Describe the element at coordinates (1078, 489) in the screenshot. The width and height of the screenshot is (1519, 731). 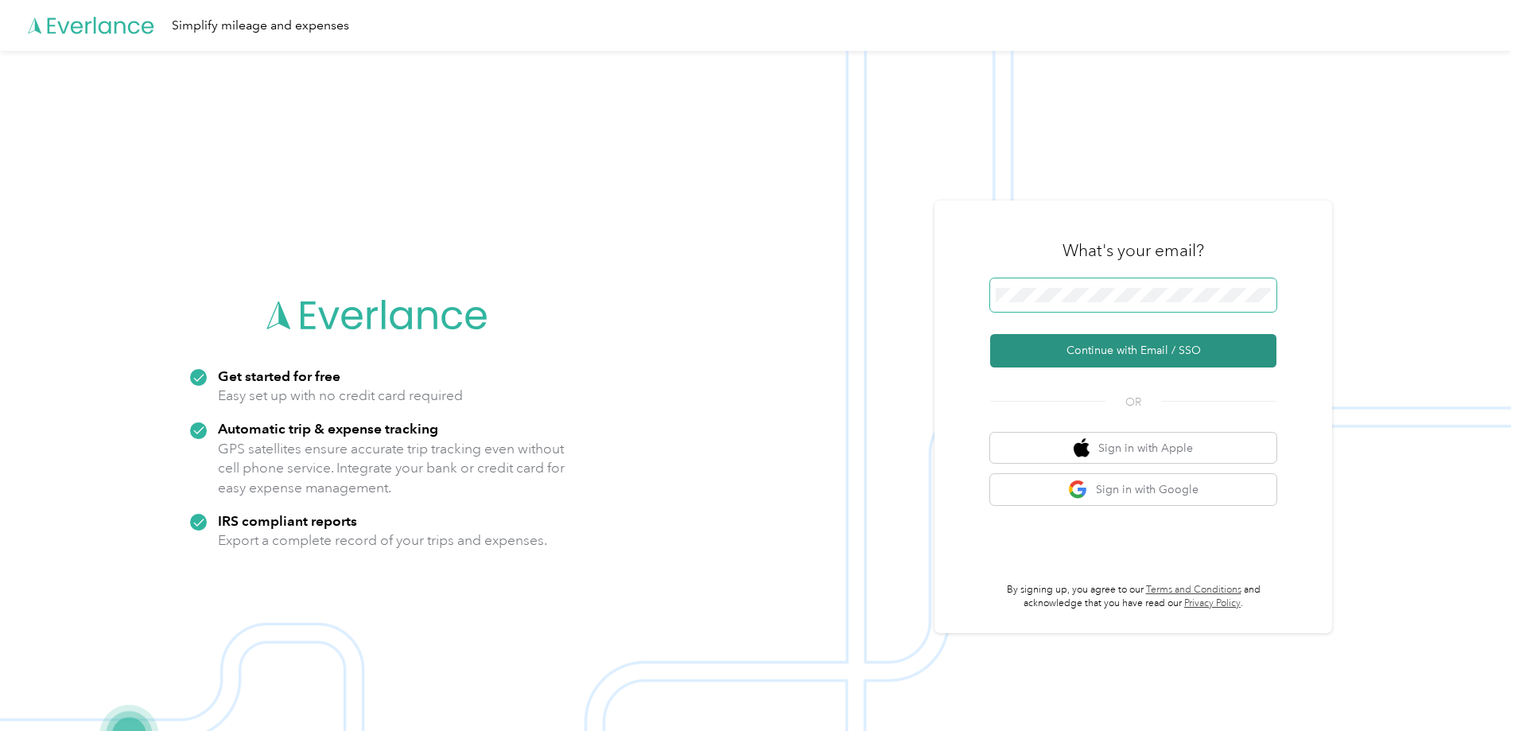
I see `img: google logo` at that location.